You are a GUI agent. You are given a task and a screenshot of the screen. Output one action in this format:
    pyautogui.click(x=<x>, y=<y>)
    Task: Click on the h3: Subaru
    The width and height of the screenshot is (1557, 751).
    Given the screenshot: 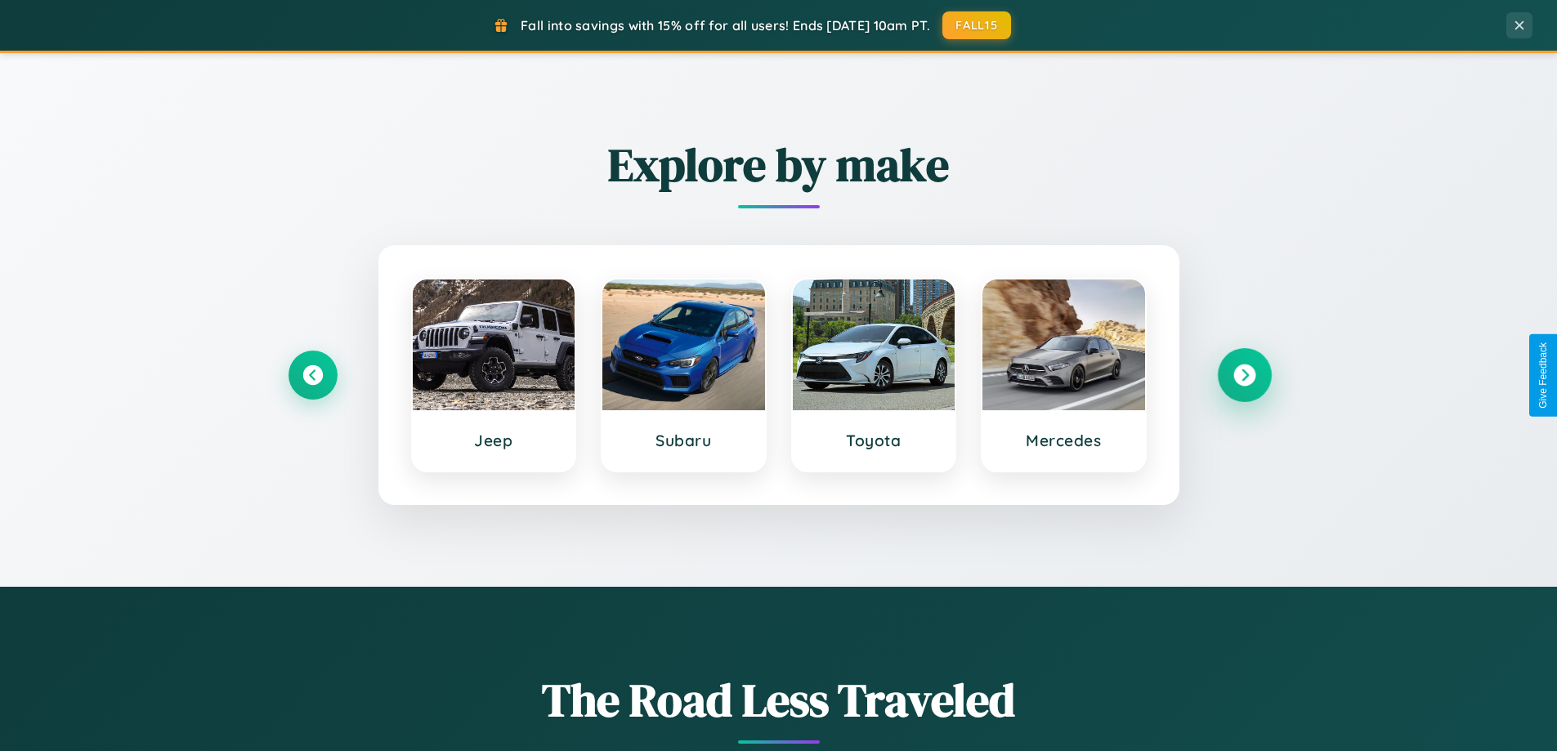 What is the action you would take?
    pyautogui.click(x=683, y=441)
    